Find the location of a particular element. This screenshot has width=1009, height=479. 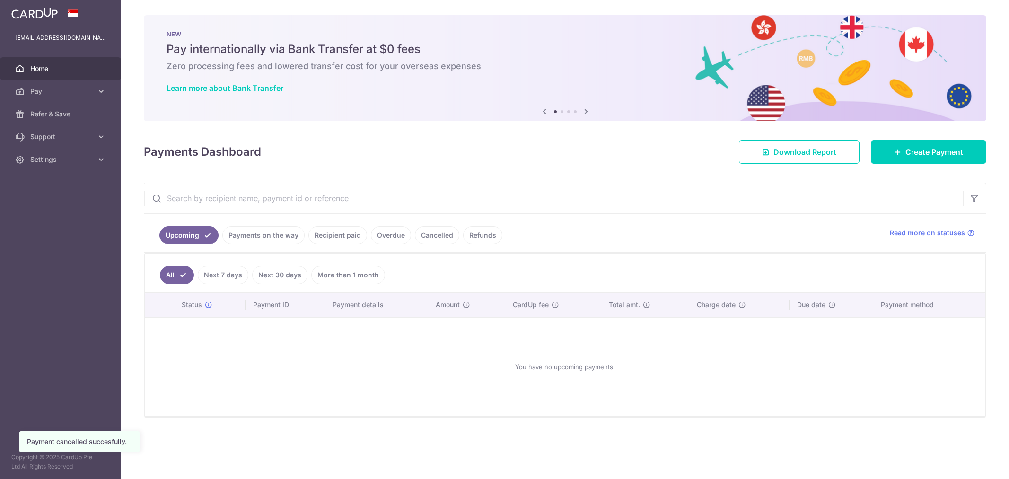

a: All is located at coordinates (177, 275).